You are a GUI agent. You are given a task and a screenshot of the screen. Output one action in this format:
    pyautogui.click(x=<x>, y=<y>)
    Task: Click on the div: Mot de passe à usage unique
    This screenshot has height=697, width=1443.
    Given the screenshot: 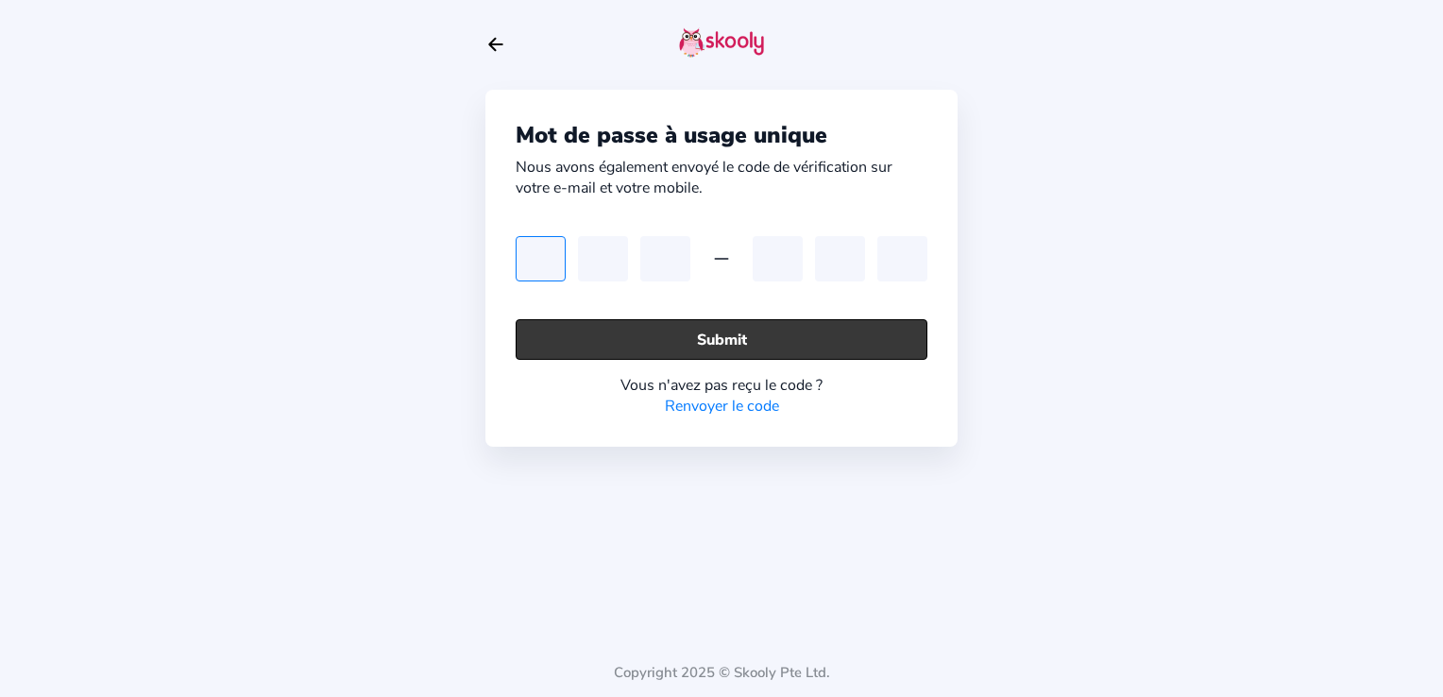 What is the action you would take?
    pyautogui.click(x=721, y=135)
    